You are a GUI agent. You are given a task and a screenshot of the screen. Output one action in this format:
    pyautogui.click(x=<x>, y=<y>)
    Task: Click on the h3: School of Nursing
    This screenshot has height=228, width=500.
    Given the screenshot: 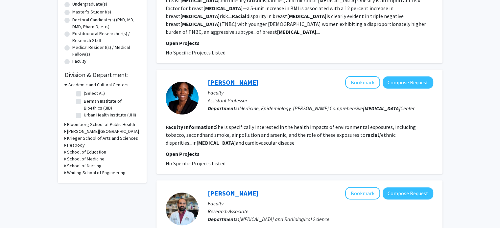 What is the action you would take?
    pyautogui.click(x=84, y=166)
    